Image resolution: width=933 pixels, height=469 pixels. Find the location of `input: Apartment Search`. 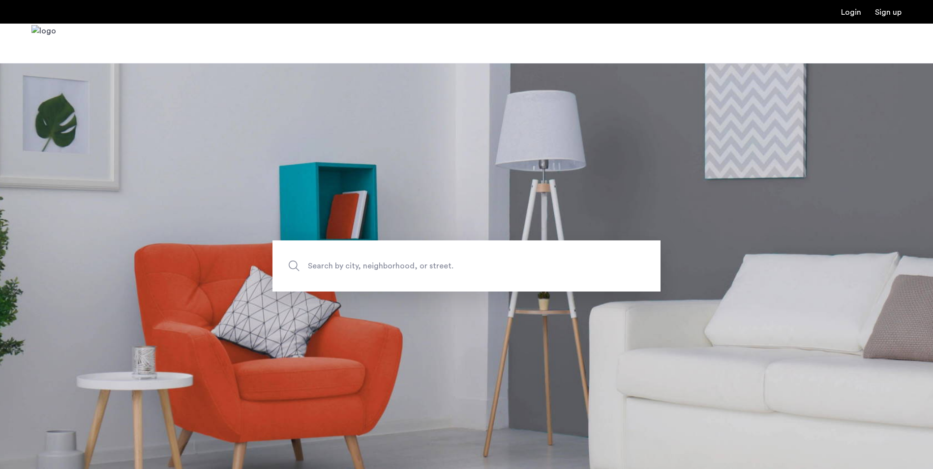

input: Apartment Search is located at coordinates (466, 266).